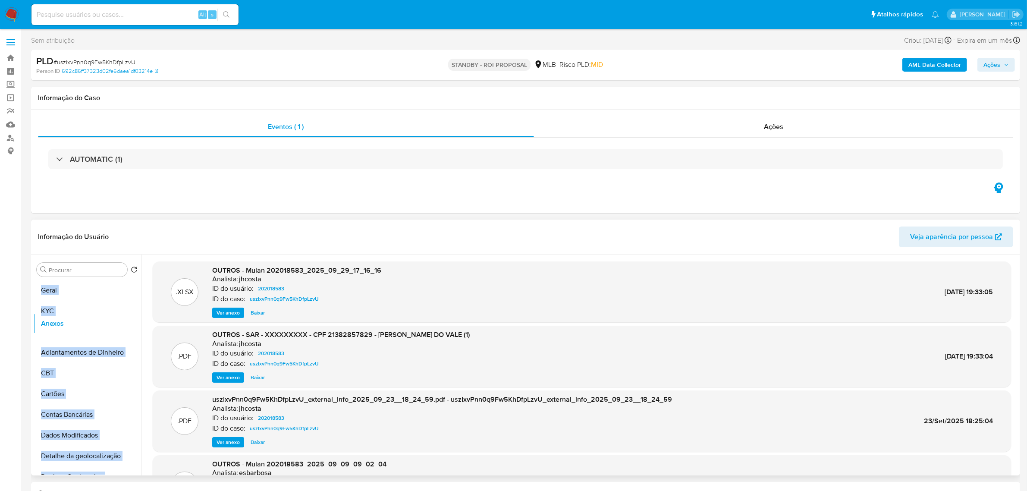  I want to click on button: CBT, so click(87, 373).